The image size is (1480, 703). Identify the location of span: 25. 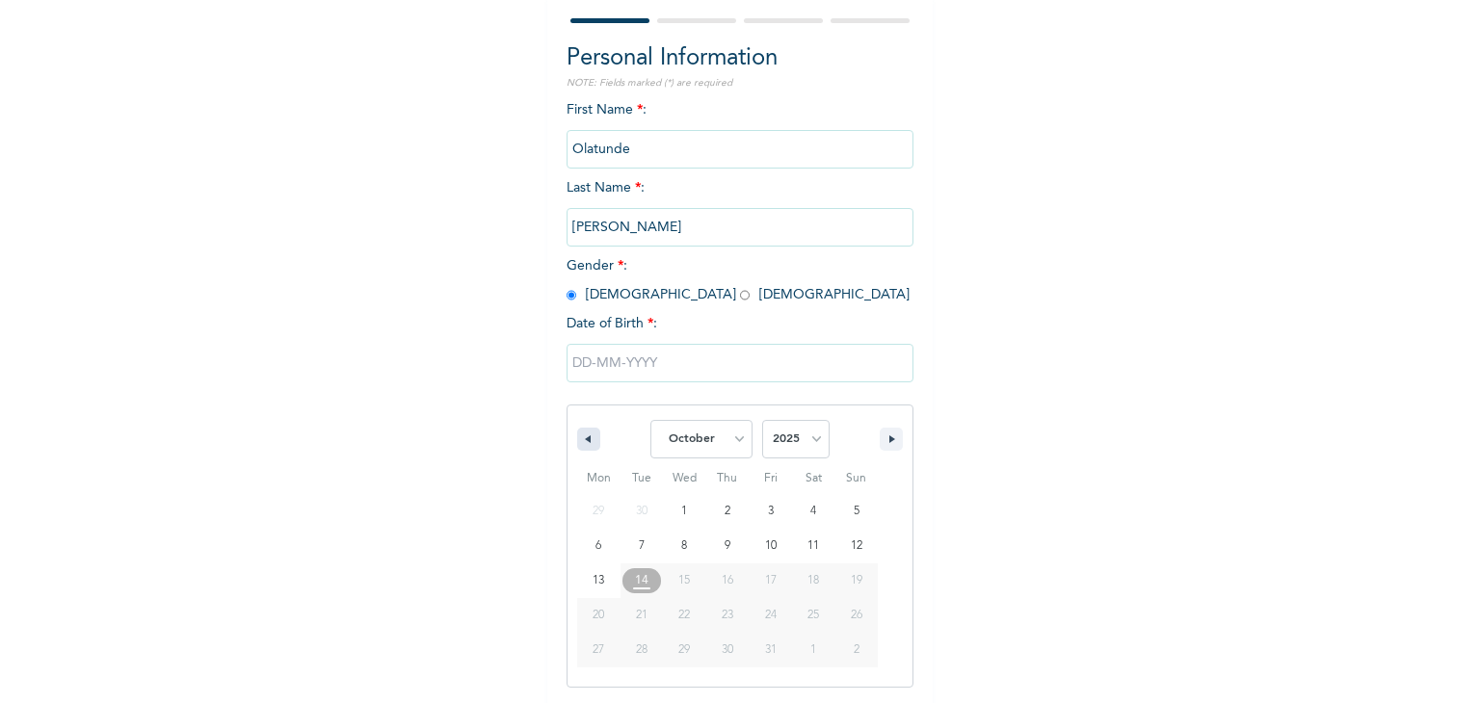
(813, 616).